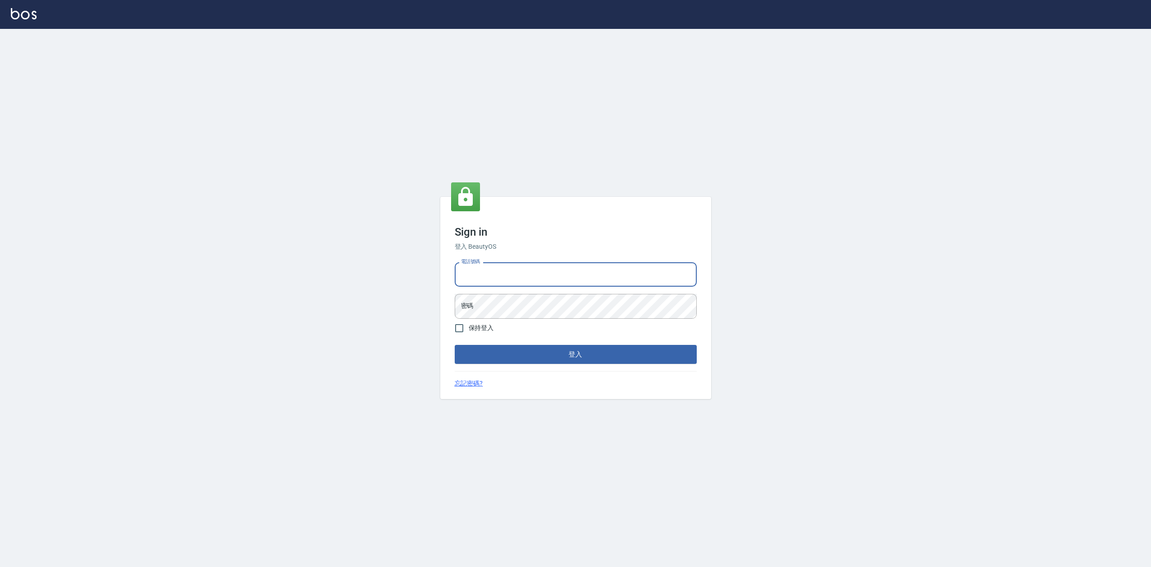 The image size is (1151, 567). What do you see at coordinates (471, 261) in the screenshot?
I see `label: 電話號碼` at bounding box center [471, 261].